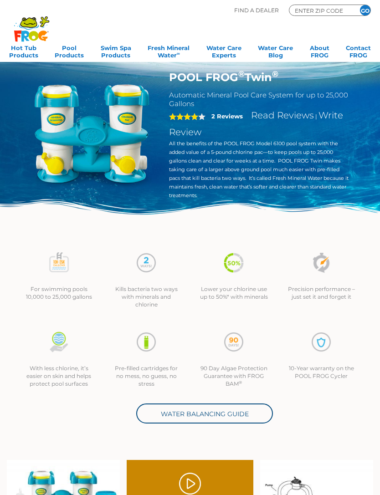 This screenshot has height=495, width=380. Describe the element at coordinates (31, 23) in the screenshot. I see `img: Frog Products Logo` at that location.